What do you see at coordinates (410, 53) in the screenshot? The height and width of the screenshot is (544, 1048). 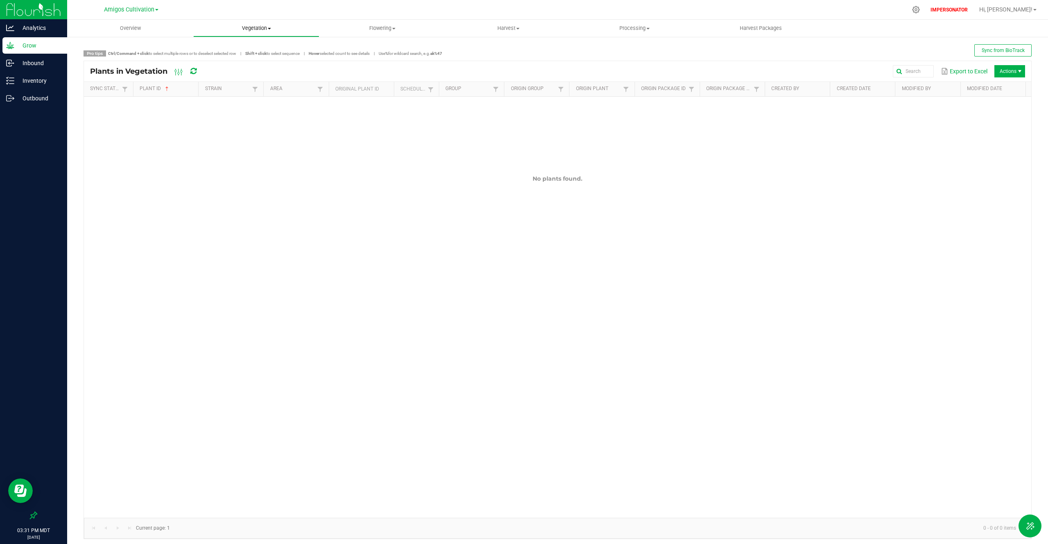 I see `span: Use for wildcard search, e.g.` at bounding box center [410, 53].